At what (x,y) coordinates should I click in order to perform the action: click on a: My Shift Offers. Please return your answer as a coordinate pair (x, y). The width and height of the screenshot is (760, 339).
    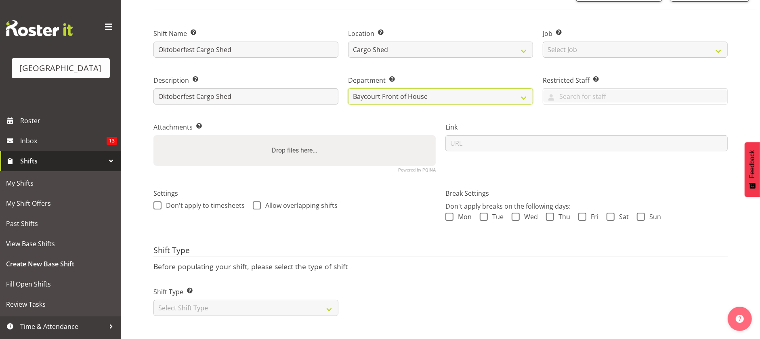
    Looking at the image, I should click on (61, 204).